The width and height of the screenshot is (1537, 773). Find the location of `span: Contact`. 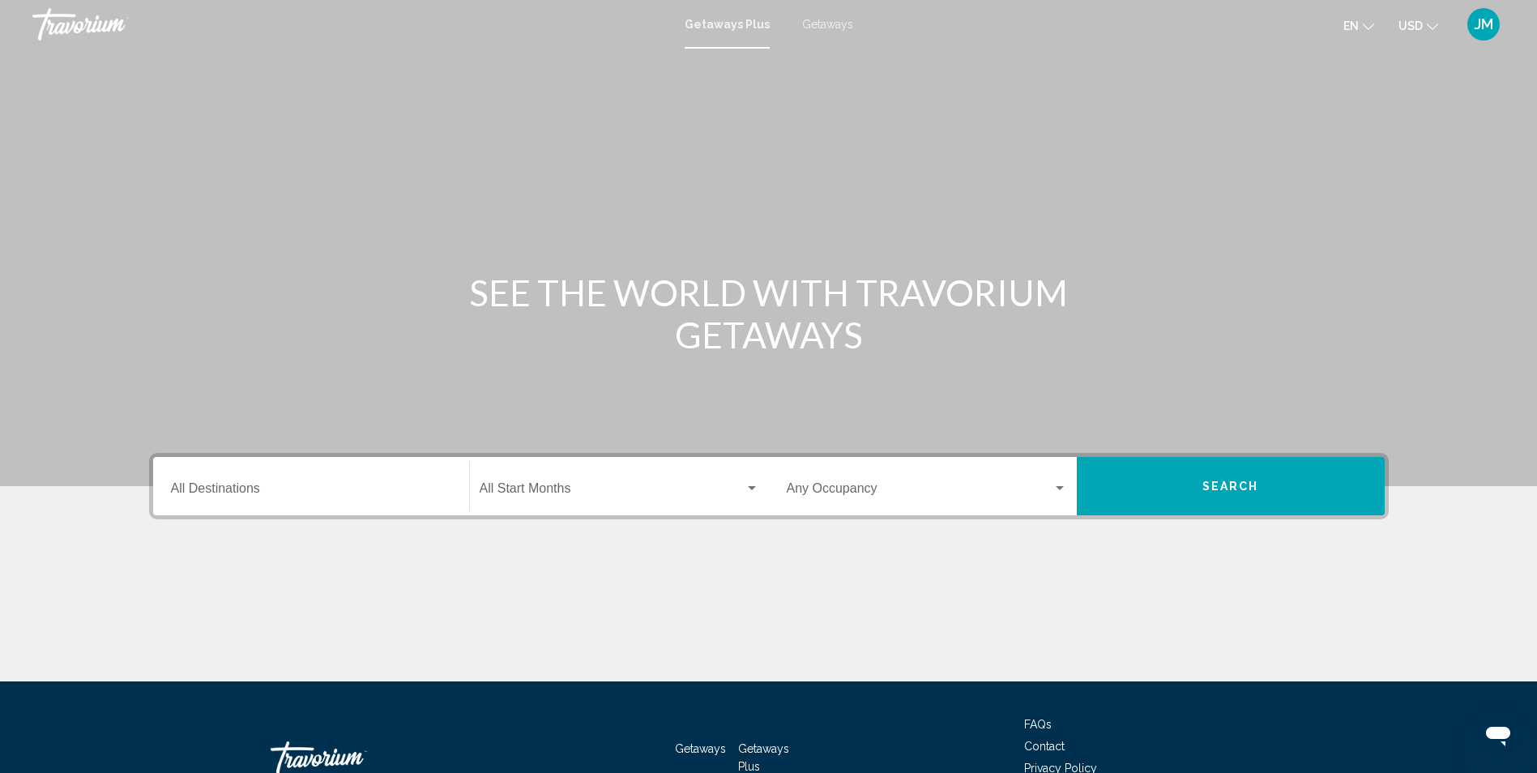

span: Contact is located at coordinates (1044, 746).